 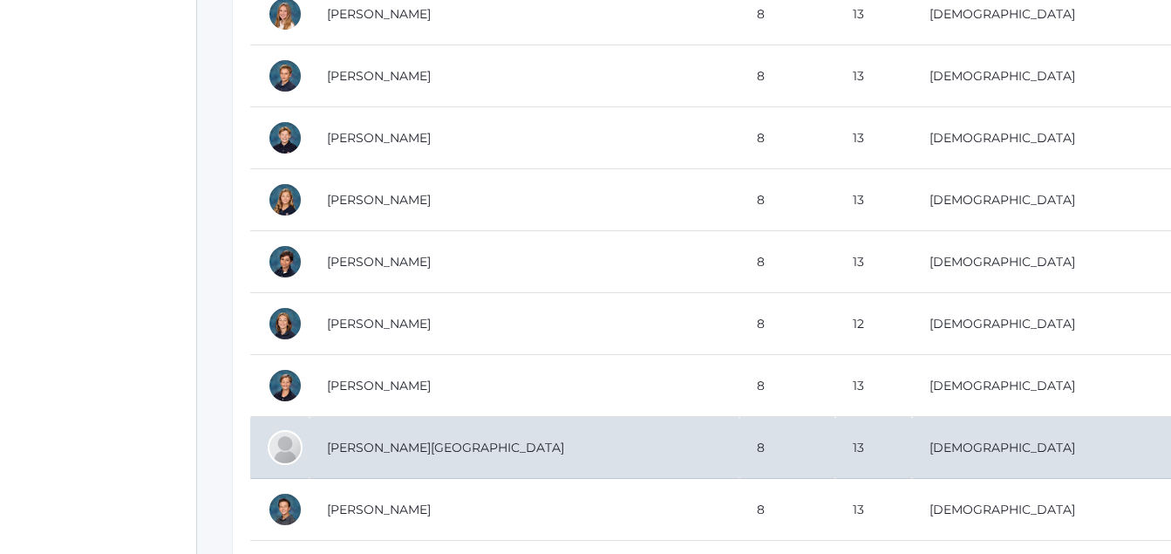 I want to click on div: Karis Fowler, so click(x=285, y=324).